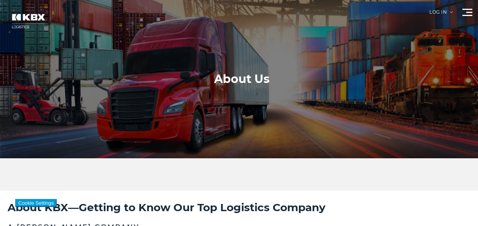 This screenshot has width=478, height=226. What do you see at coordinates (452, 12) in the screenshot?
I see `img: arrow` at bounding box center [452, 12].